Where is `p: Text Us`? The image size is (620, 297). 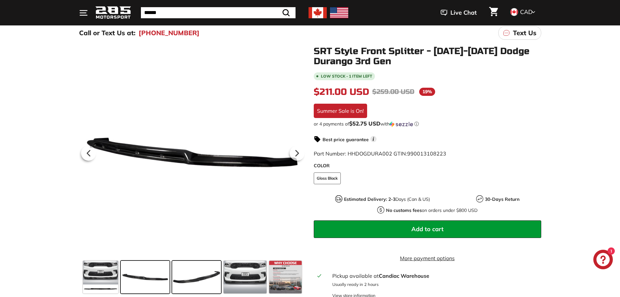
p: Text Us is located at coordinates (525, 33).